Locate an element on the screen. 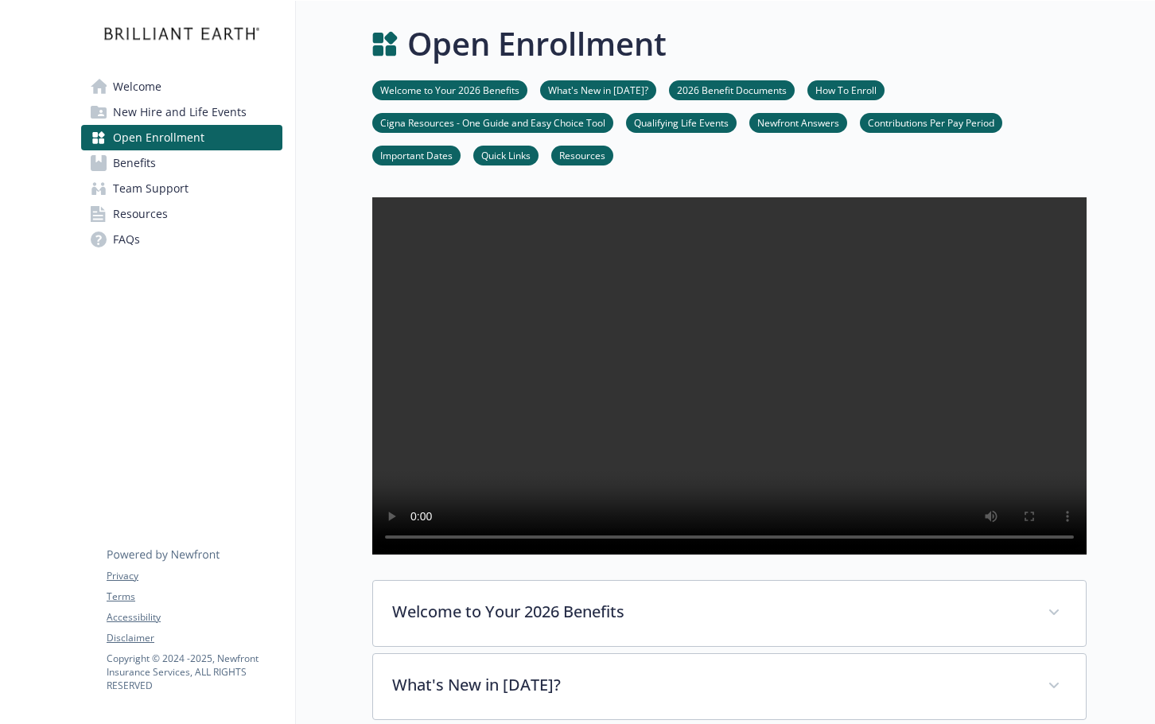 Image resolution: width=1155 pixels, height=724 pixels. span: FAQs is located at coordinates (126, 239).